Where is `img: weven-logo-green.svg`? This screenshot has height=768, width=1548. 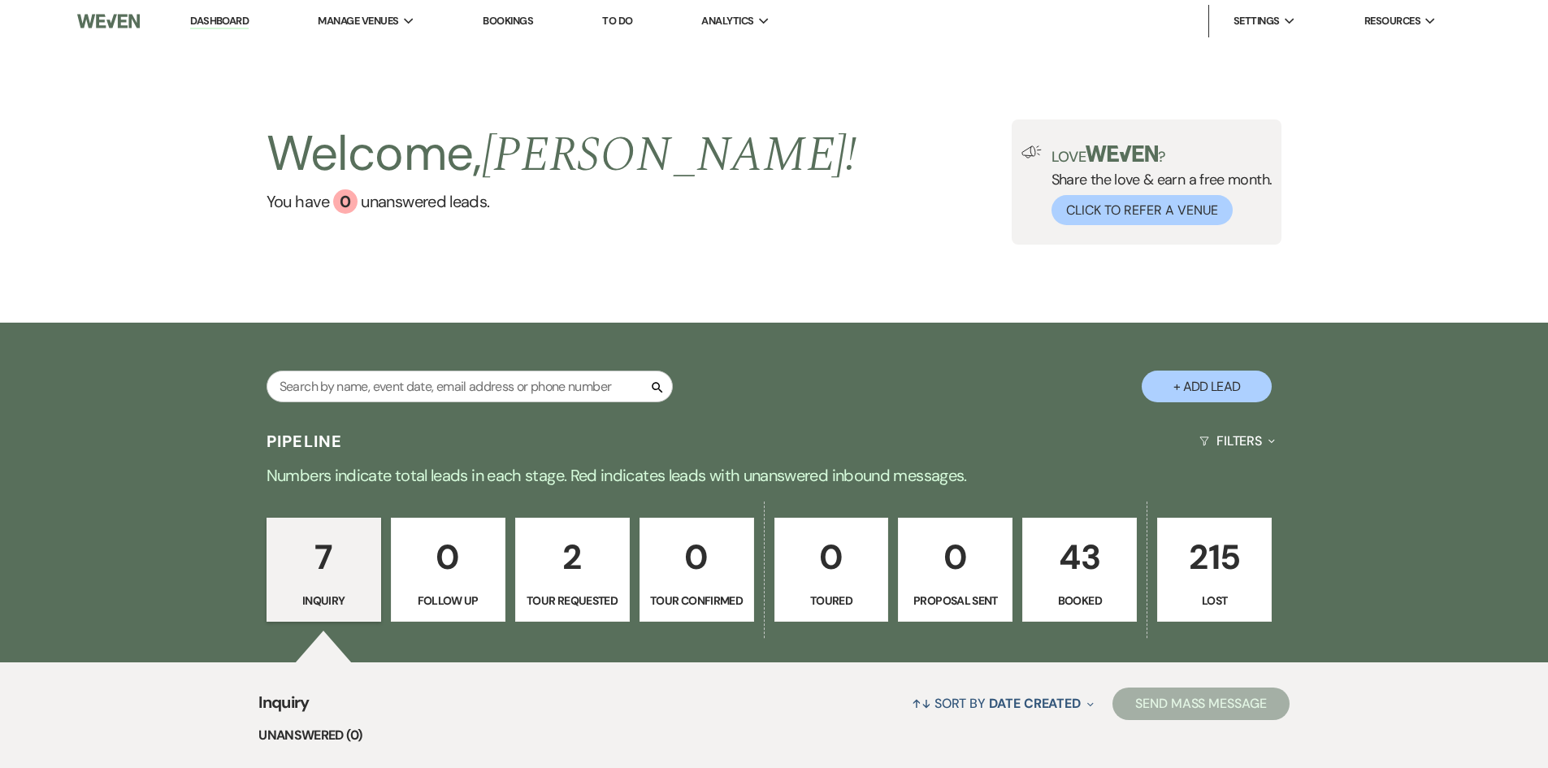
img: weven-logo-green.svg is located at coordinates (1121, 154).